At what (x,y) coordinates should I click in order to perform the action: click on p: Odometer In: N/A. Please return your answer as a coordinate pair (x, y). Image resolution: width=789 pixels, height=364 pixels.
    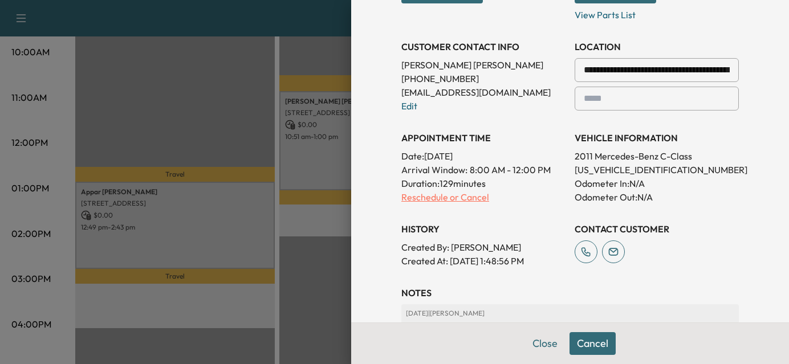
    Looking at the image, I should click on (657, 184).